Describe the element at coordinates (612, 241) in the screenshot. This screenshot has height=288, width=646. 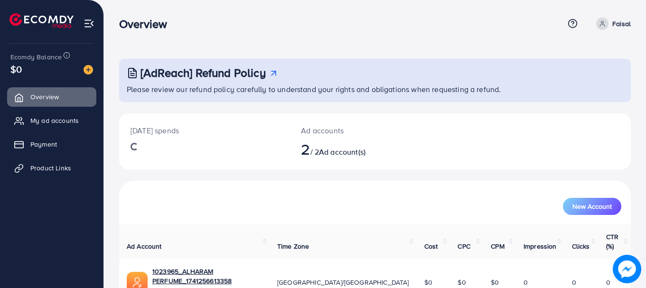
I see `span: CTR (%)` at that location.